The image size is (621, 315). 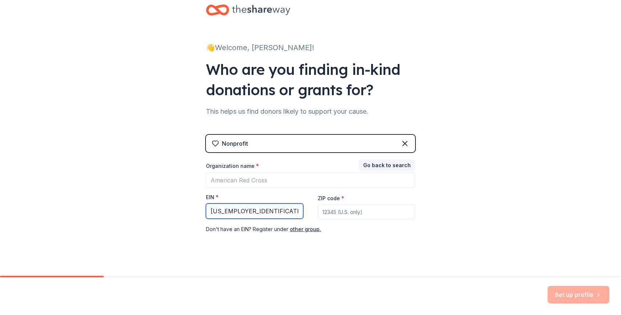 What do you see at coordinates (366, 212) in the screenshot?
I see `input: 12345 (U.S. only)` at bounding box center [366, 212].